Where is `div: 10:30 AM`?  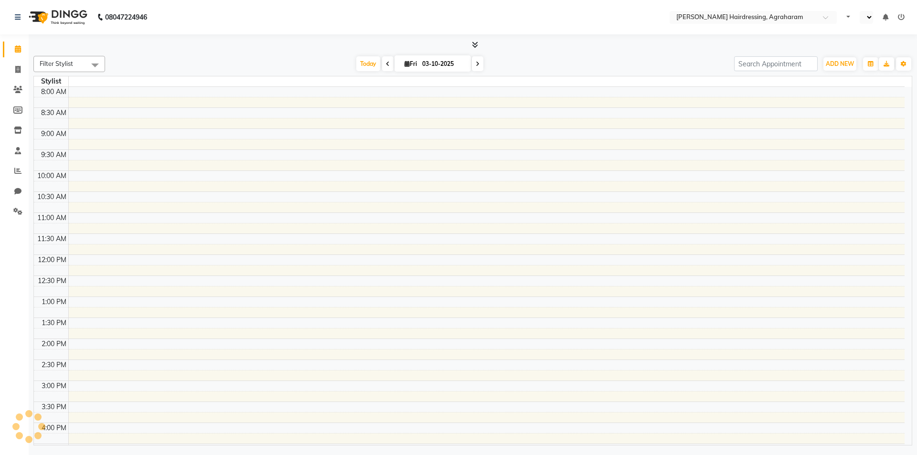 div: 10:30 AM is located at coordinates (52, 197).